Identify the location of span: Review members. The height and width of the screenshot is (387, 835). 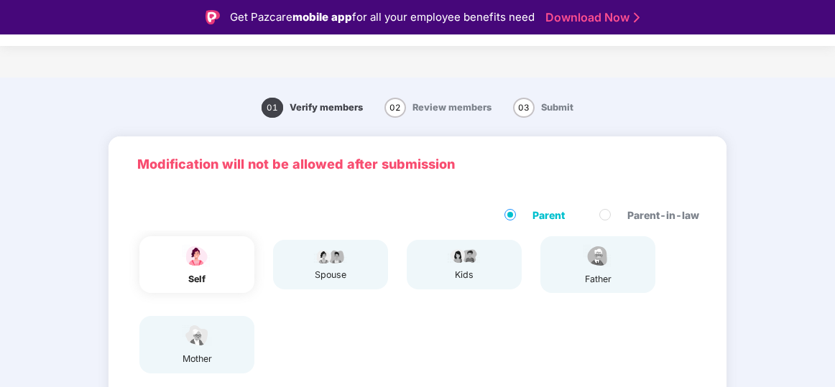
(452, 107).